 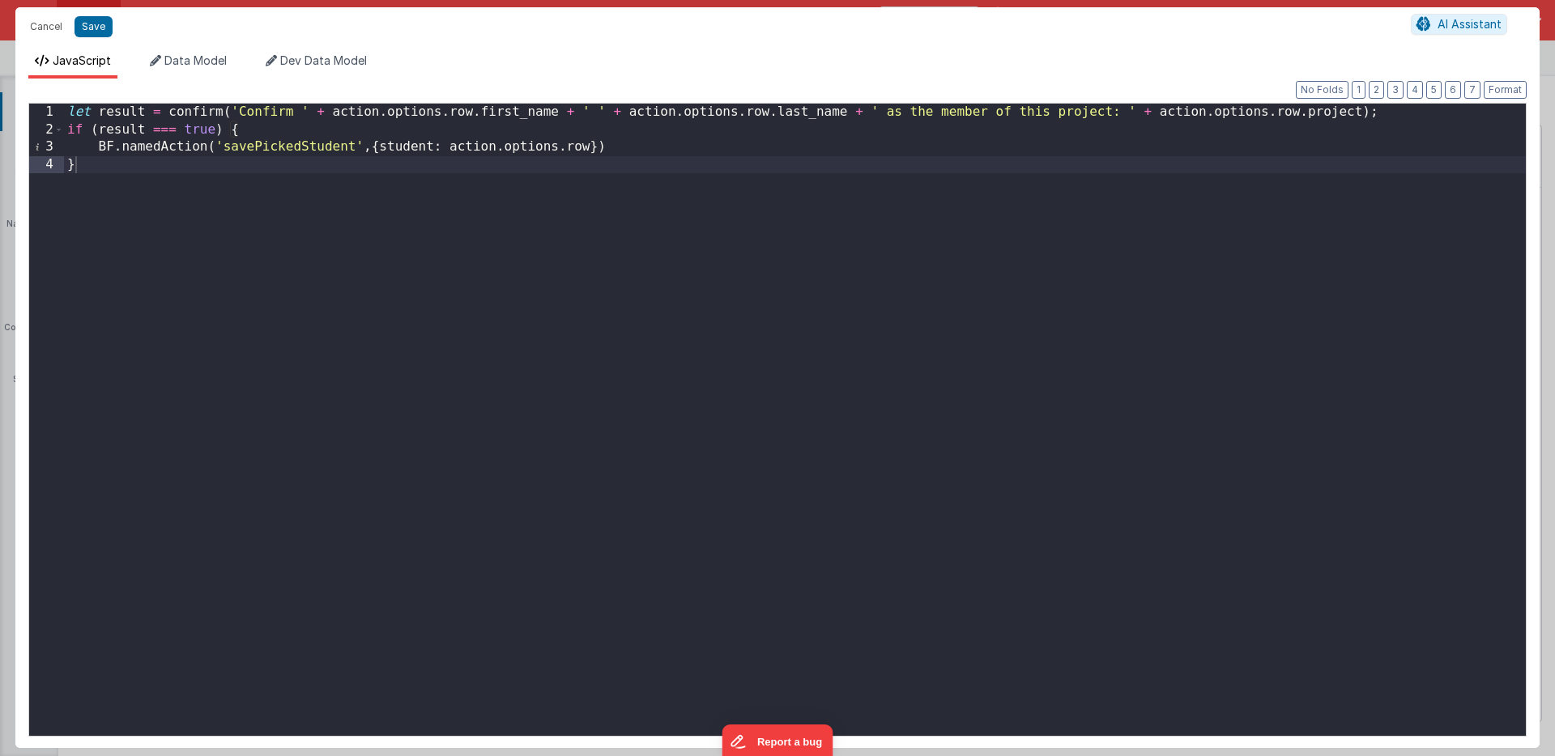 What do you see at coordinates (1453, 90) in the screenshot?
I see `button: 6` at bounding box center [1453, 90].